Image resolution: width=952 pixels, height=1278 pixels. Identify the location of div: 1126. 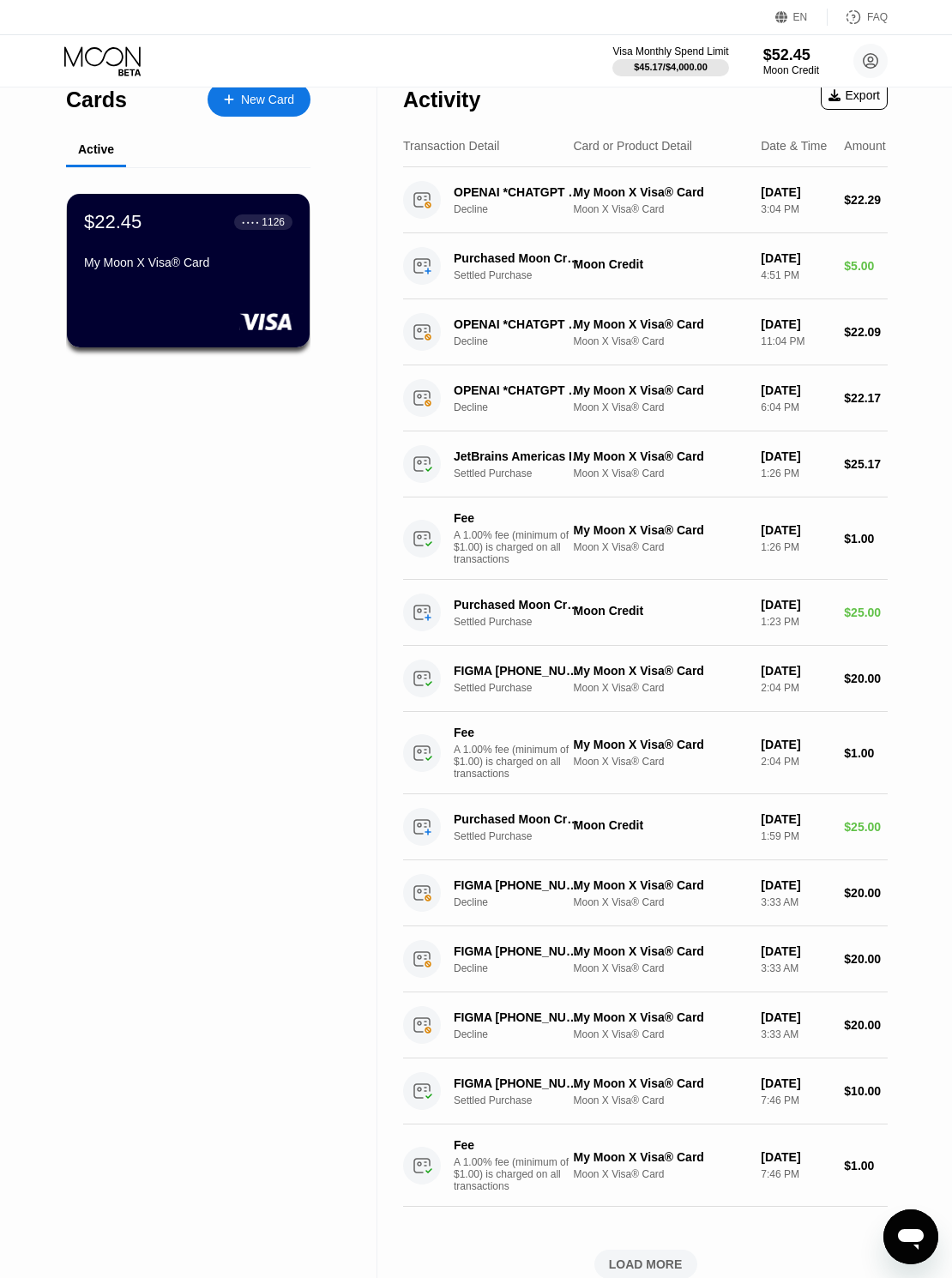
(273, 222).